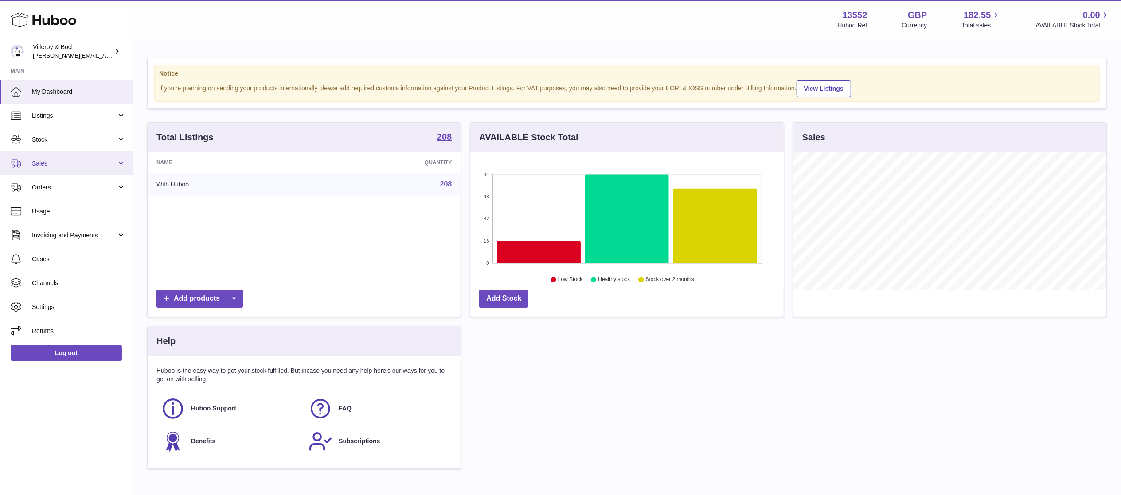  Describe the element at coordinates (627, 74) in the screenshot. I see `strong: Notice` at that location.